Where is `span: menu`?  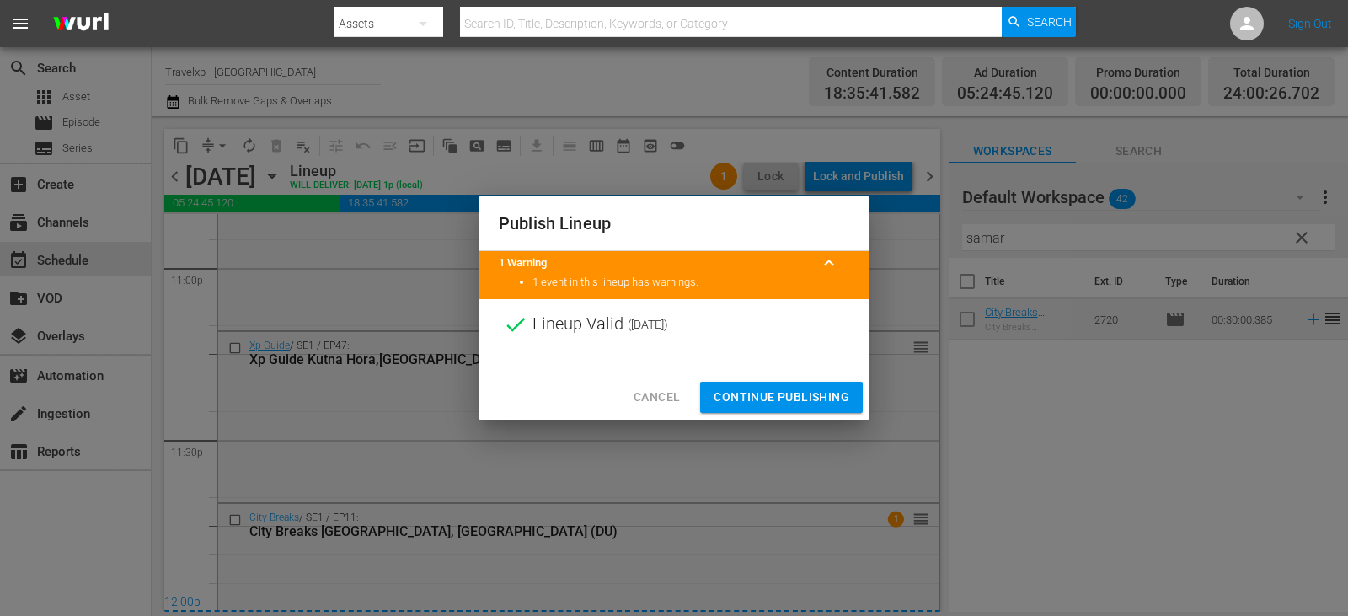
span: menu is located at coordinates (20, 24).